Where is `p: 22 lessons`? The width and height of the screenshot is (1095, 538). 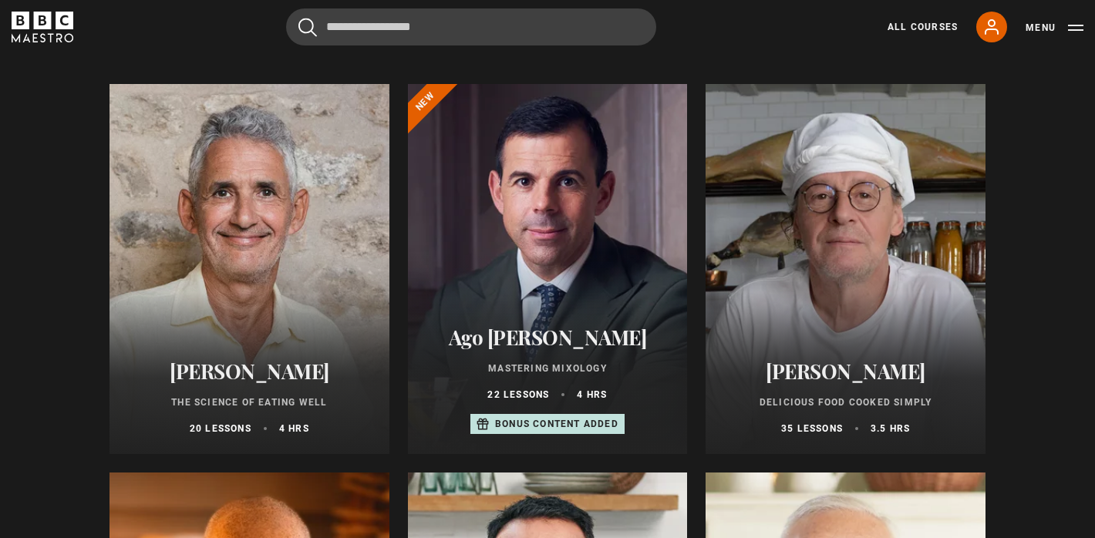 p: 22 lessons is located at coordinates (518, 395).